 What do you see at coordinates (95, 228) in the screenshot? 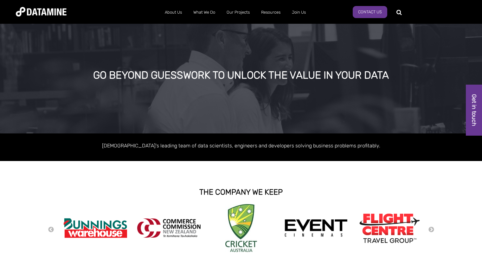
I see `img: Bunnings Warehouse` at bounding box center [95, 228].